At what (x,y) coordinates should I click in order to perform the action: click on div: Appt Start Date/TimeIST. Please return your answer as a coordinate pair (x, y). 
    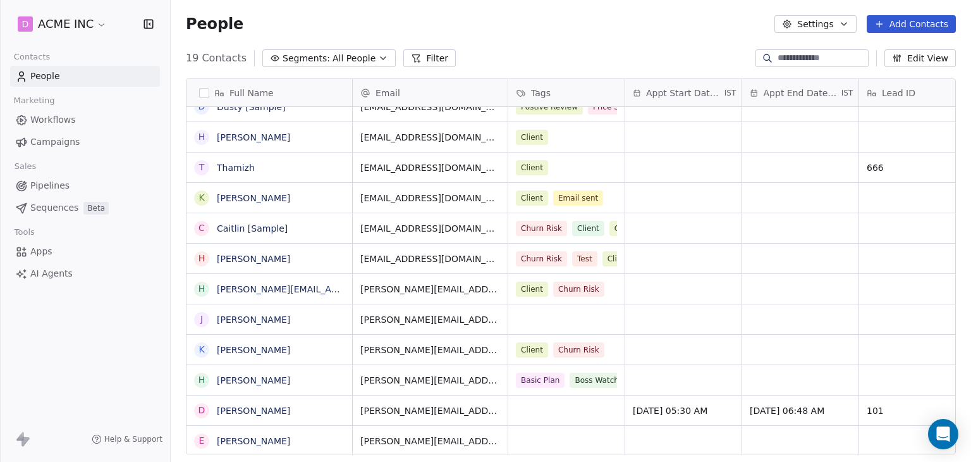
    Looking at the image, I should click on (684, 92).